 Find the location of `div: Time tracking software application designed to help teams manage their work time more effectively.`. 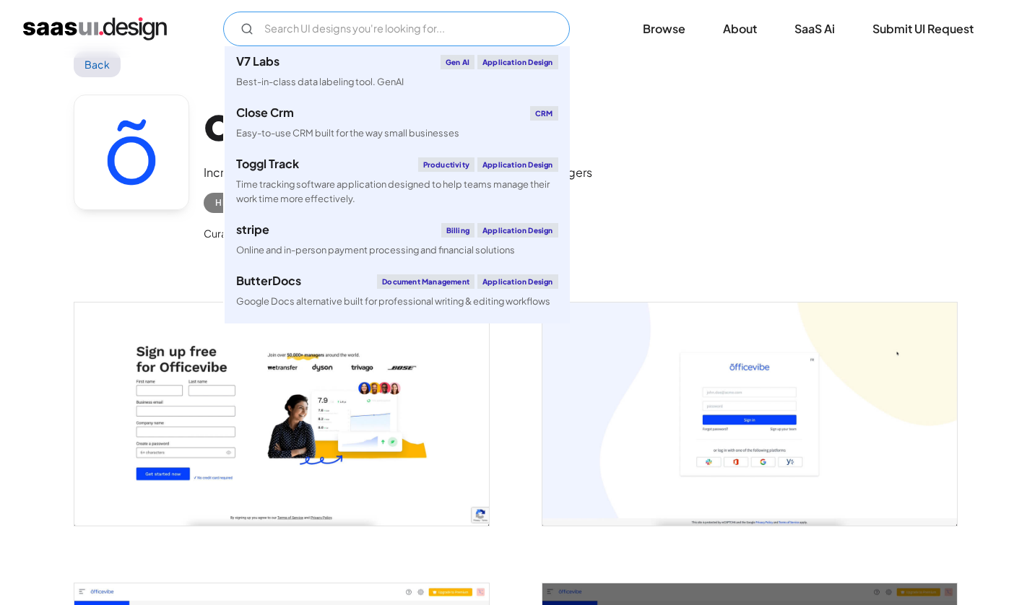

div: Time tracking software application designed to help teams manage their work time more effectively. is located at coordinates (397, 191).